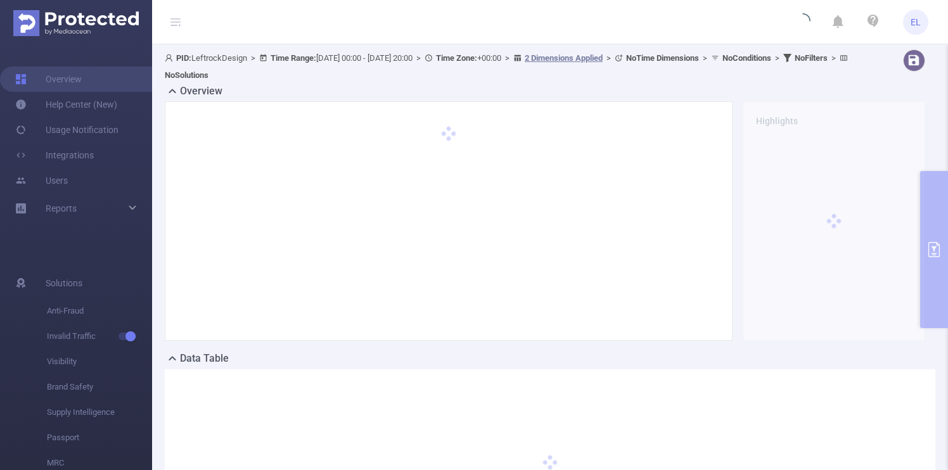  I want to click on span: Anti-Fraud, so click(99, 311).